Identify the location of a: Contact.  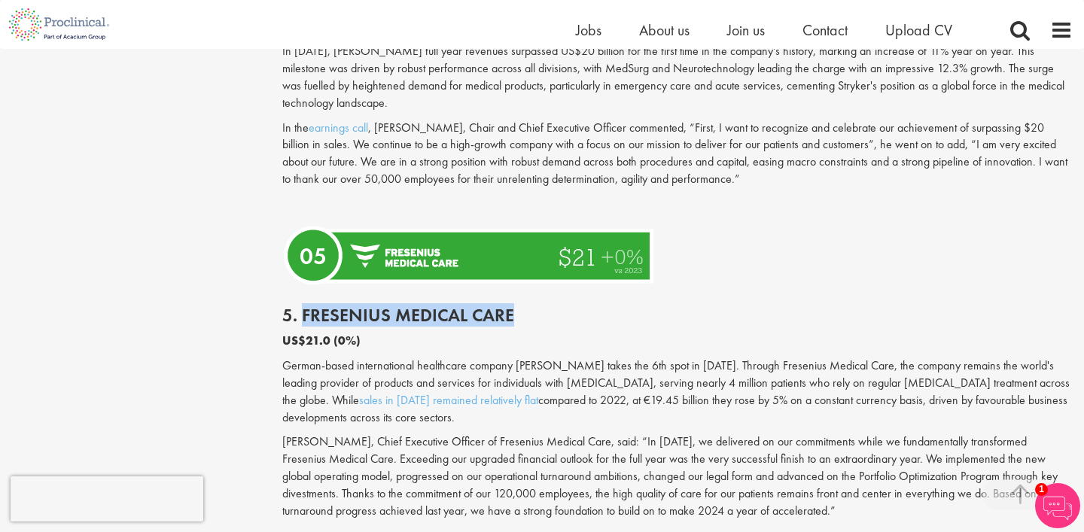
(825, 30).